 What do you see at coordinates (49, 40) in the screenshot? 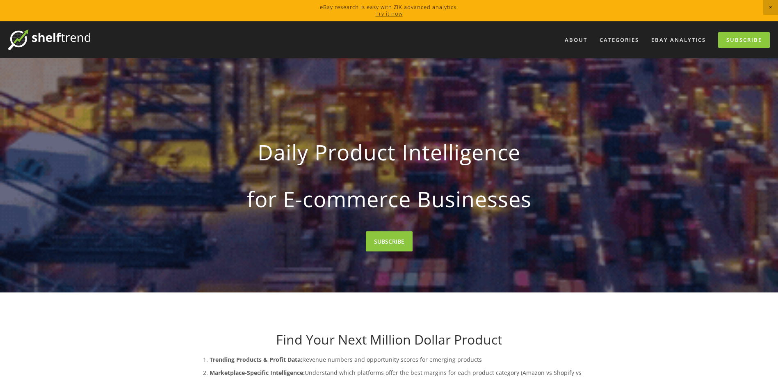
I see `img: ShelfTrend` at bounding box center [49, 40].